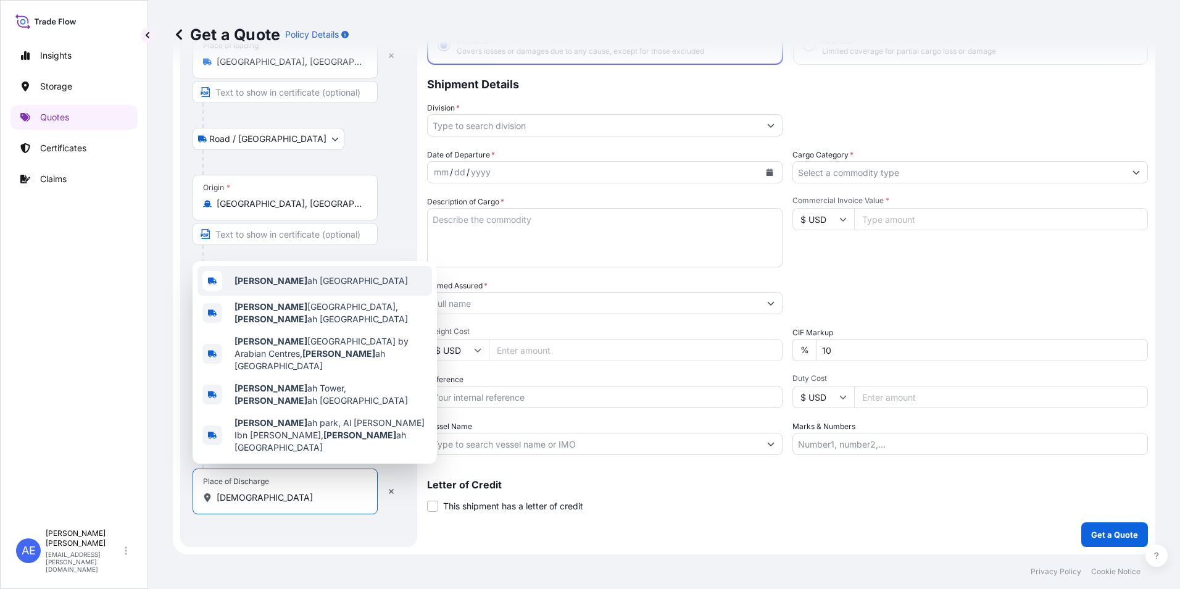 The image size is (1180, 589). I want to click on div: Place of Discharge, so click(236, 481).